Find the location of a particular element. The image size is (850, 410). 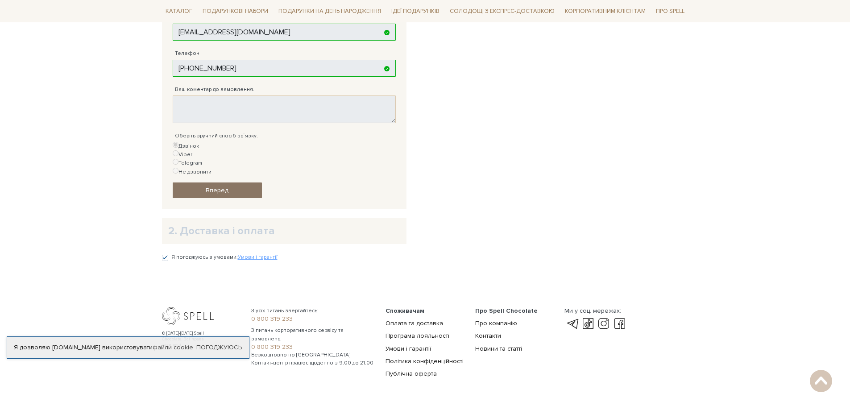

span: З усіх питань звертайтесь: is located at coordinates (313, 311).